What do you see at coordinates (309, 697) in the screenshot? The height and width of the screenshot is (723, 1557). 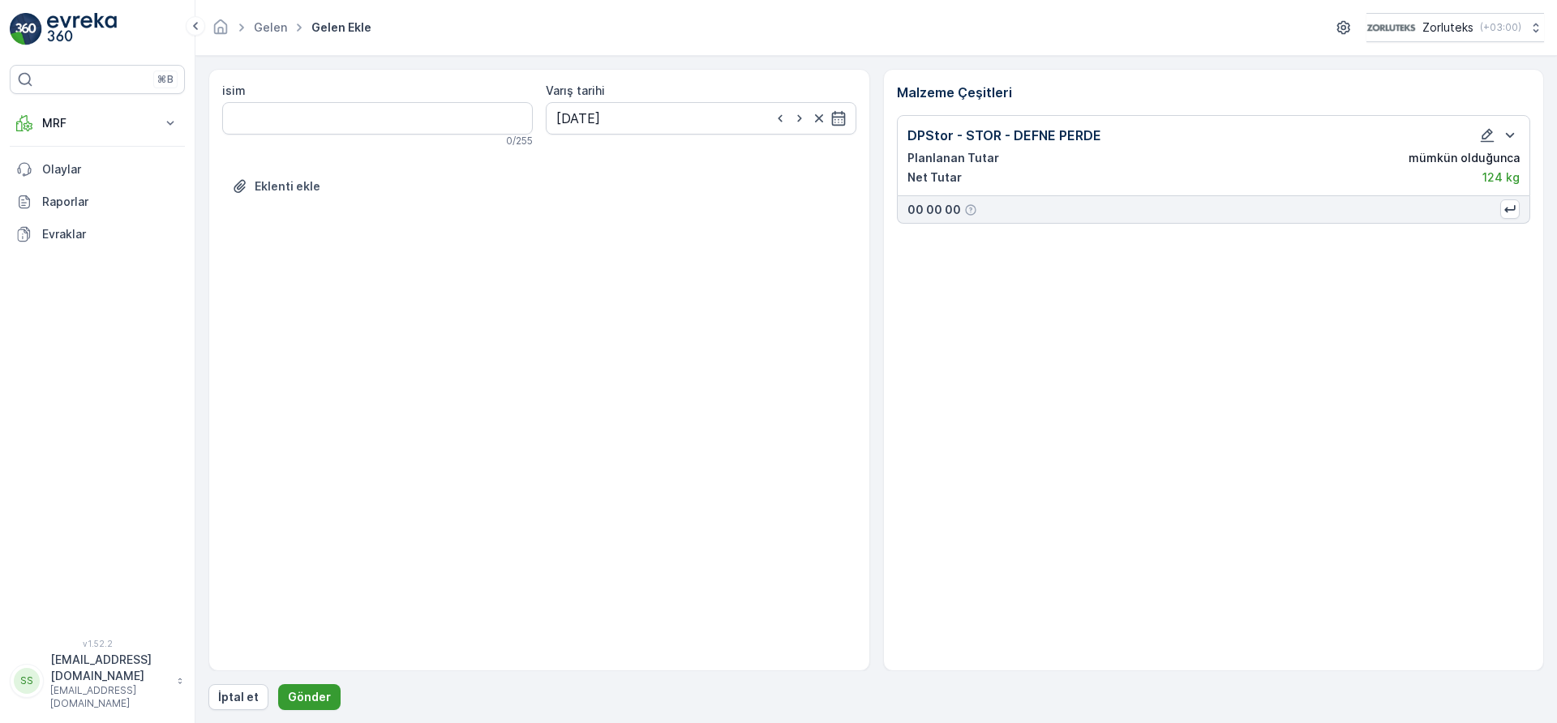 I see `p: Gönder` at bounding box center [309, 697].